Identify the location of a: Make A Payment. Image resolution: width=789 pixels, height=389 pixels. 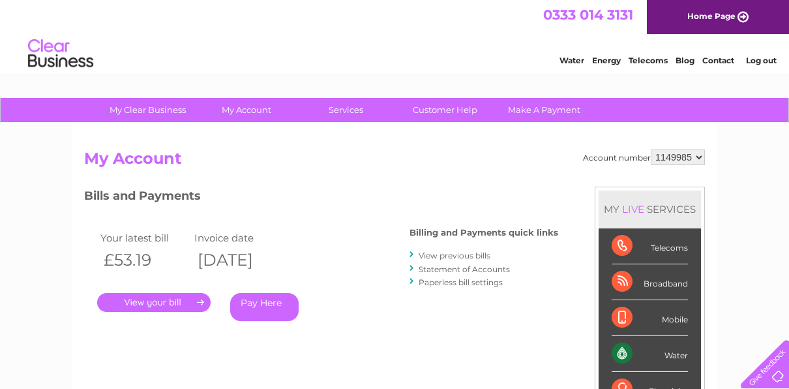
(544, 110).